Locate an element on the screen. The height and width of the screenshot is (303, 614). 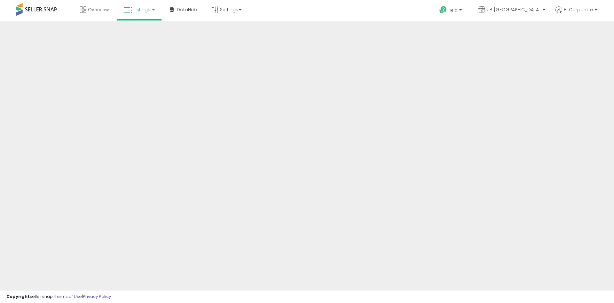
span: Help is located at coordinates (453, 10).